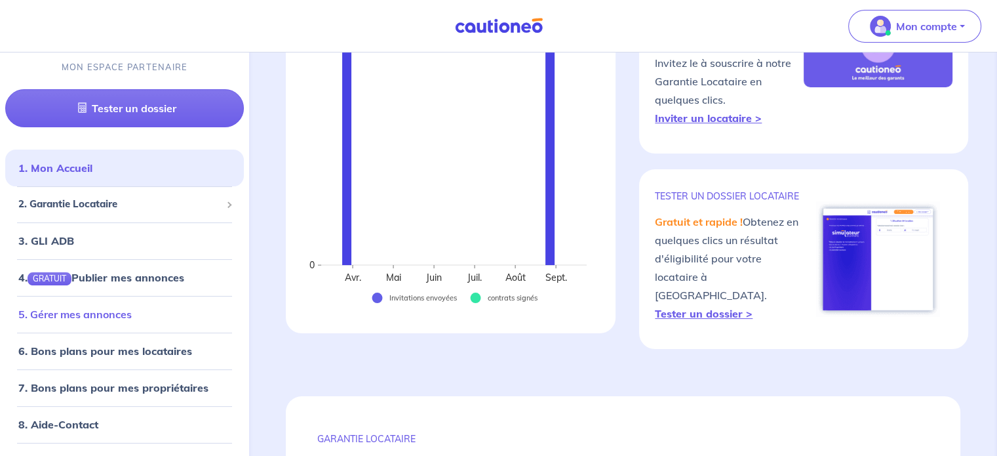 The image size is (997, 456). Describe the element at coordinates (914, 26) in the screenshot. I see `button: illu_account_valid_menu.svgMon compte` at that location.